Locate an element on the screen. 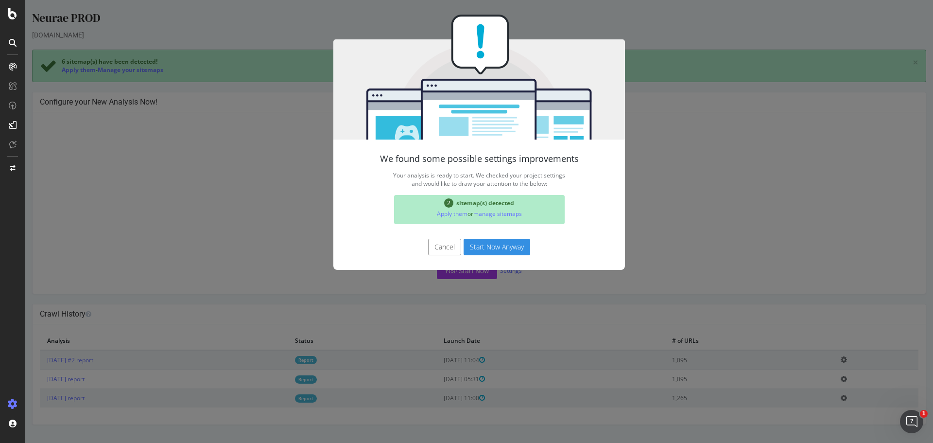 The width and height of the screenshot is (933, 443). p: or is located at coordinates (454, 213).